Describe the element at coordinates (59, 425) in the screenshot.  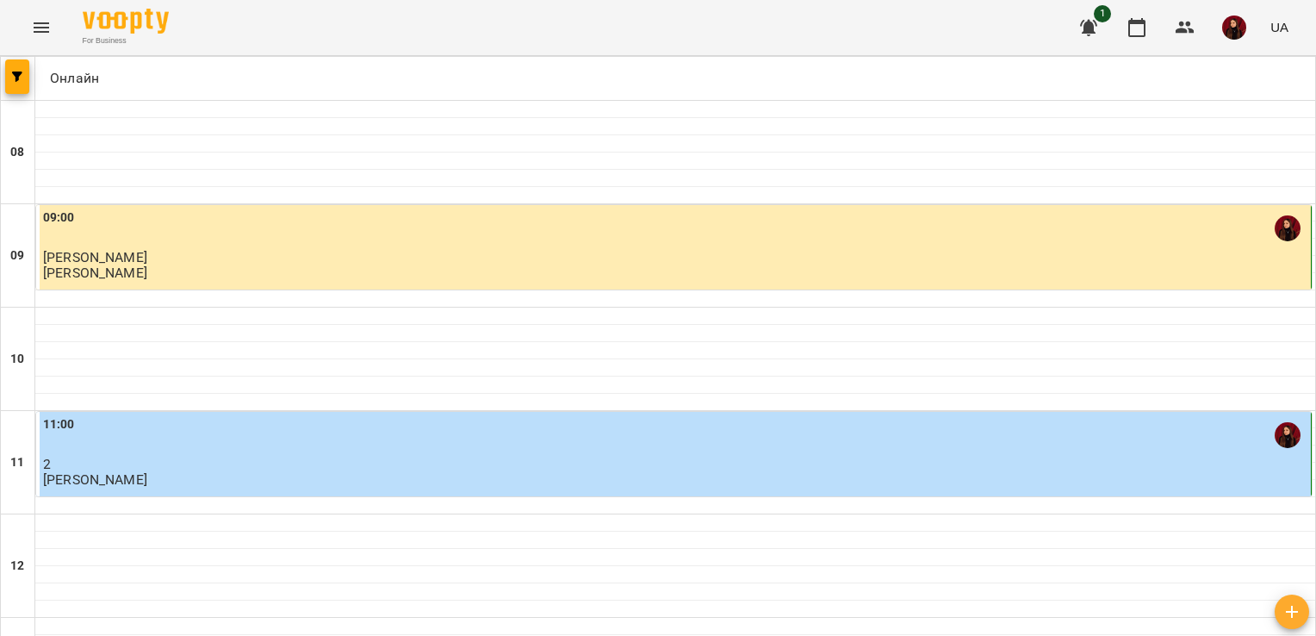
I see `label: 11:00` at that location.